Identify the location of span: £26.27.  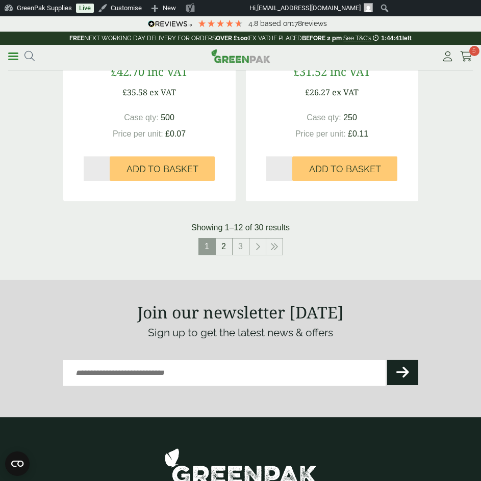
(317, 92).